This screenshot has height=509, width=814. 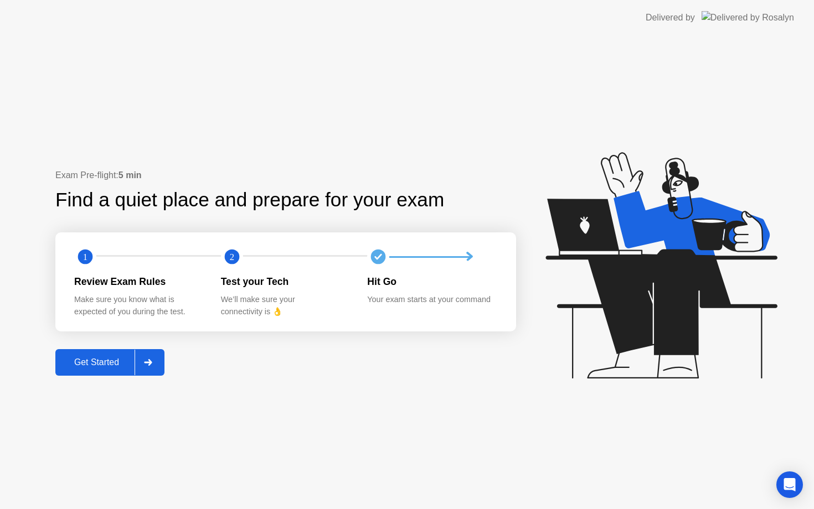 What do you see at coordinates (747, 17) in the screenshot?
I see `img: Delivered by Rosalyn` at bounding box center [747, 17].